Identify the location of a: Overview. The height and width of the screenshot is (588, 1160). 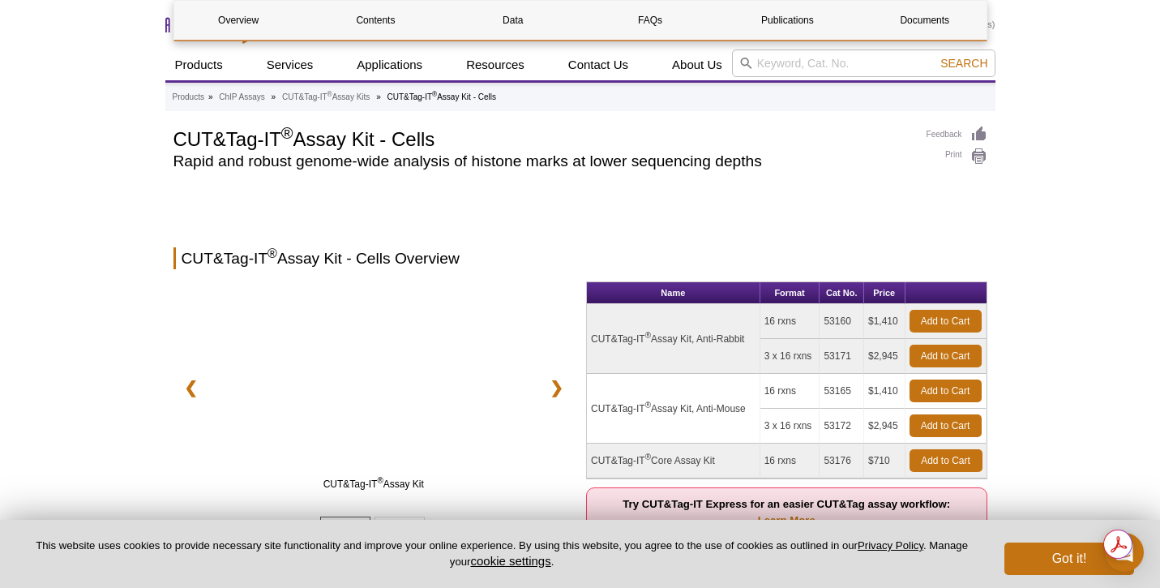
(238, 20).